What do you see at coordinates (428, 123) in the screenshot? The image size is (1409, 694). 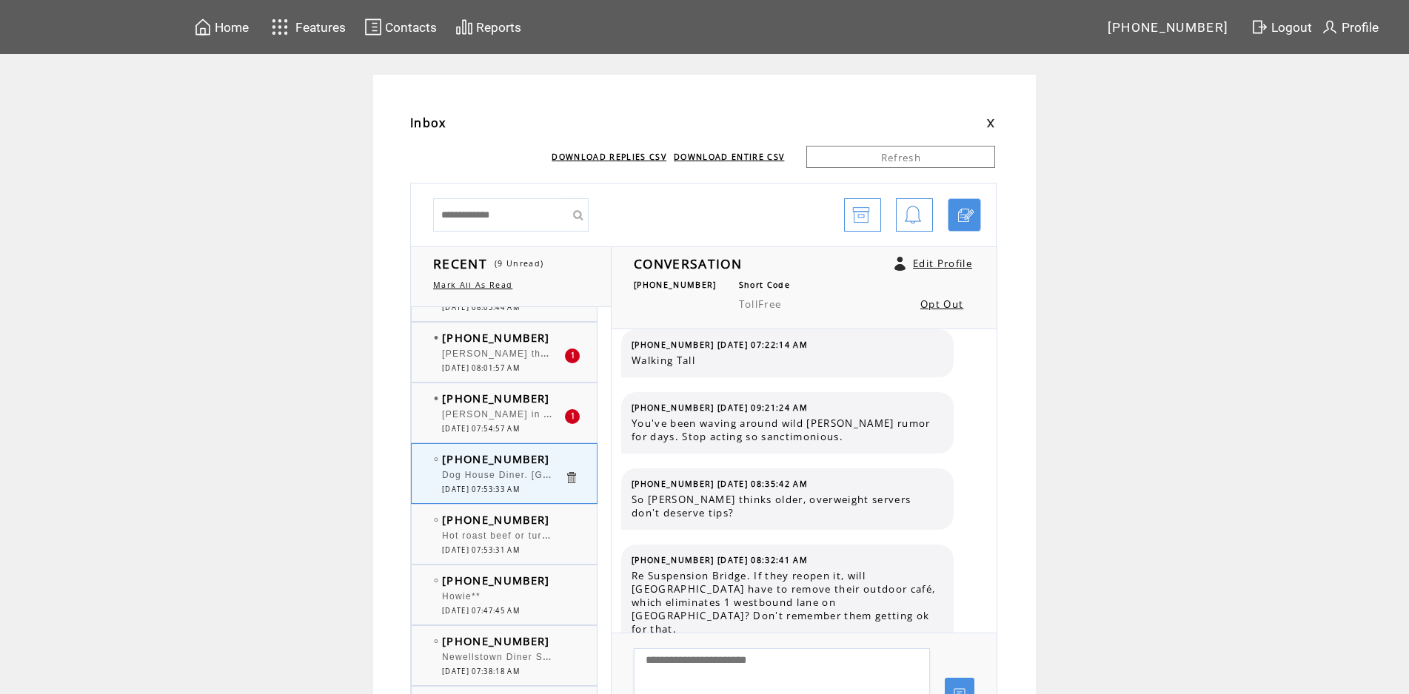 I see `span: Inbox` at bounding box center [428, 123].